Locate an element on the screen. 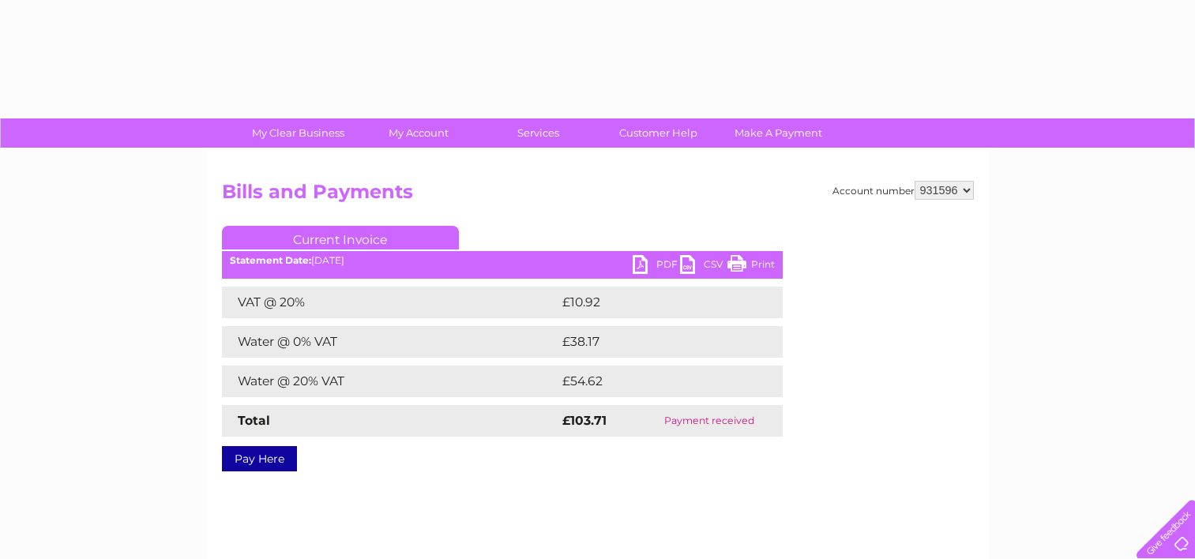 The image size is (1195, 559). a: Services is located at coordinates (538, 133).